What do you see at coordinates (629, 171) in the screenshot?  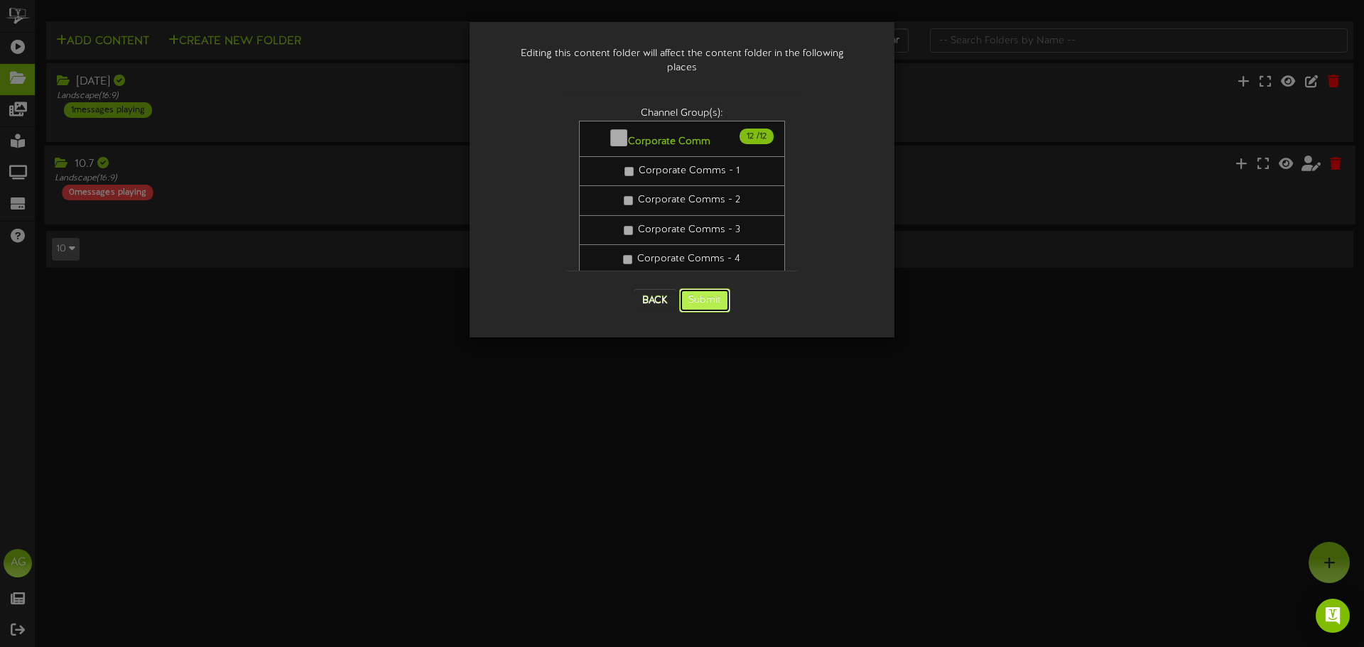 I see `input: Corporate Comms - 1` at bounding box center [629, 171].